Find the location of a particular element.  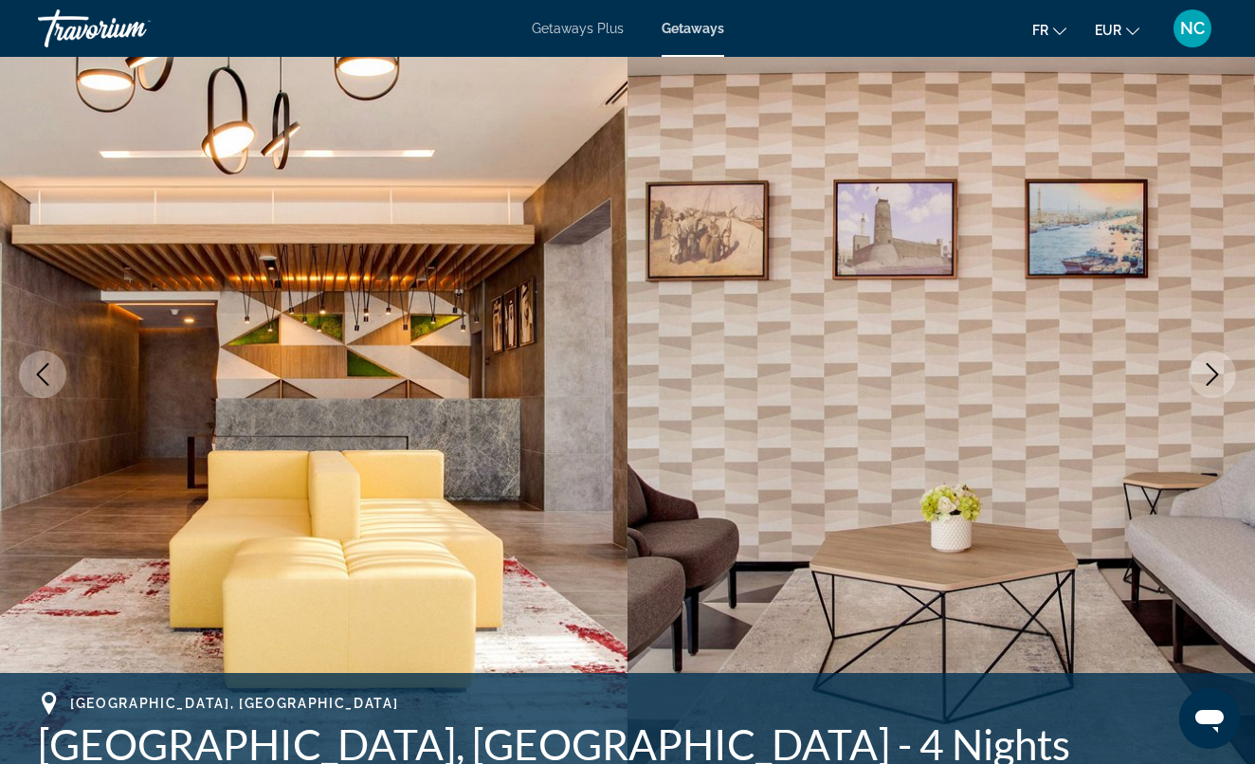

button: User Menu is located at coordinates (1192, 28).